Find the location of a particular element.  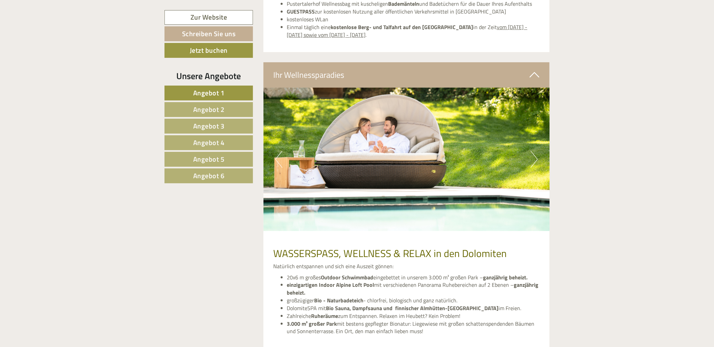

p: Natürlich entspannen und sich eine Auszeit gönnen: is located at coordinates (407, 266).